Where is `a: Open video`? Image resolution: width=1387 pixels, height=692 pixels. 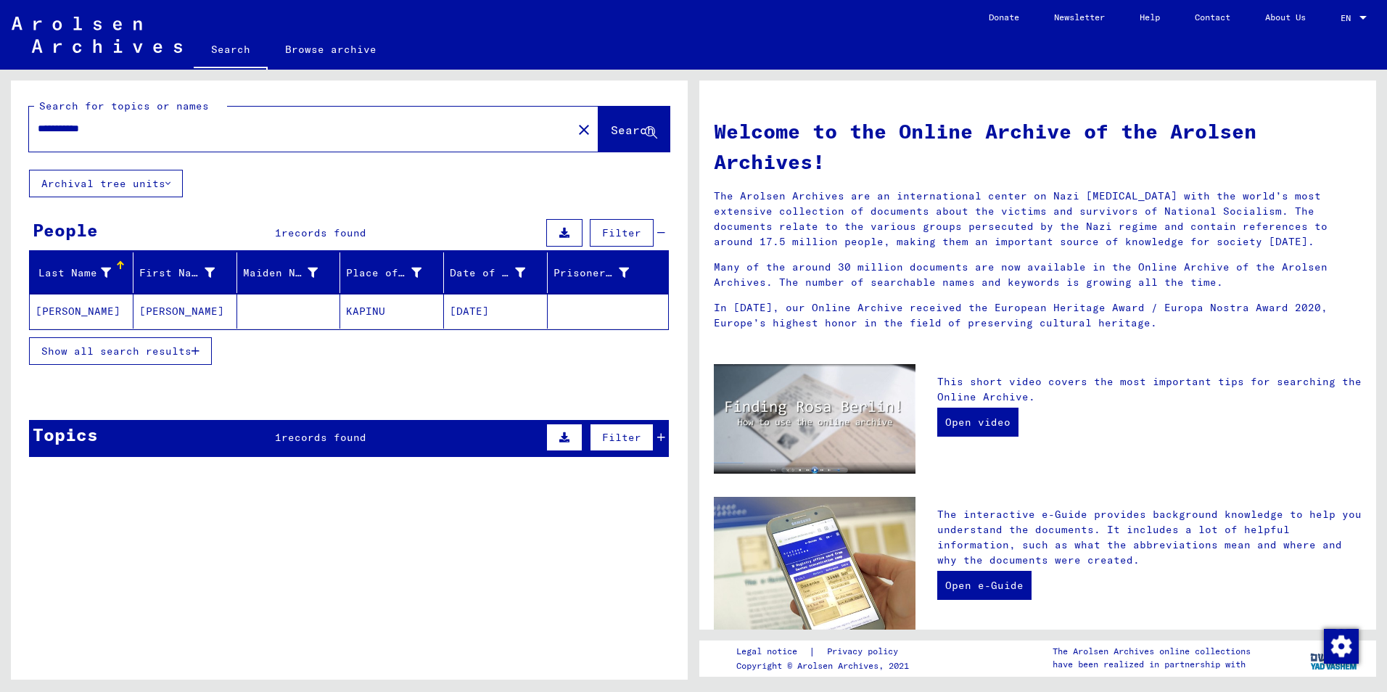 a: Open video is located at coordinates (978, 422).